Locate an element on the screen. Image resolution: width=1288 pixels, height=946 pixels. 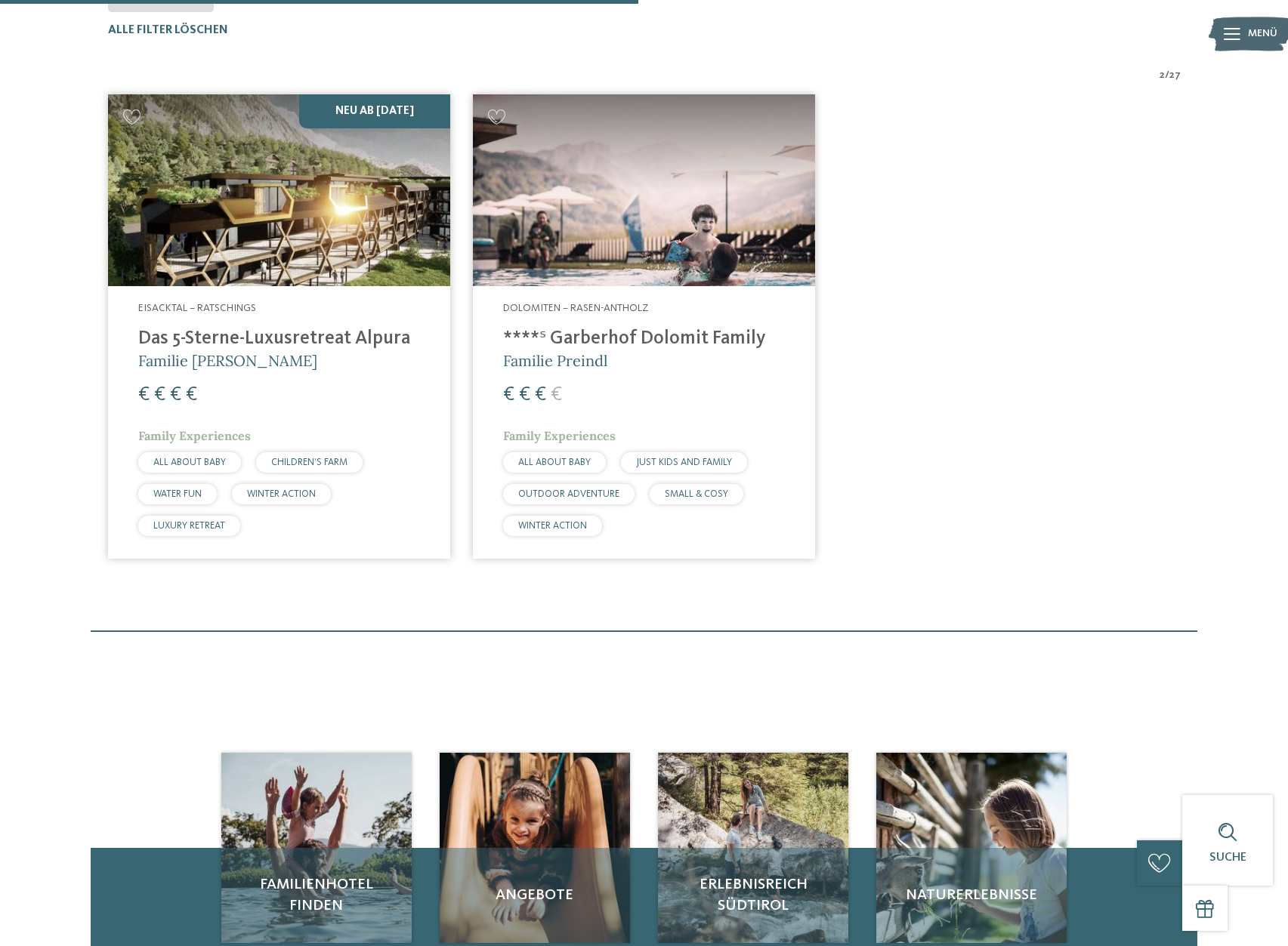
a: Familienhotels gesucht? Hier findet ihr die besten! Naturerlebnisse is located at coordinates (972, 848).